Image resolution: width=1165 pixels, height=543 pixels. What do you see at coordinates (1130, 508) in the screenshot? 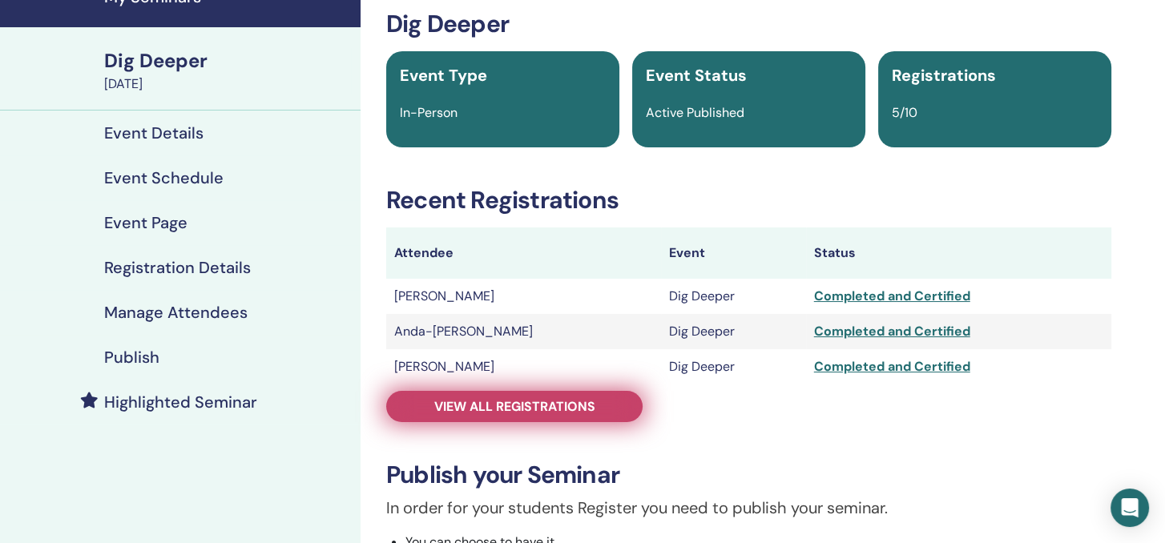
I see `div: Open Intercom Messenger` at bounding box center [1130, 508].